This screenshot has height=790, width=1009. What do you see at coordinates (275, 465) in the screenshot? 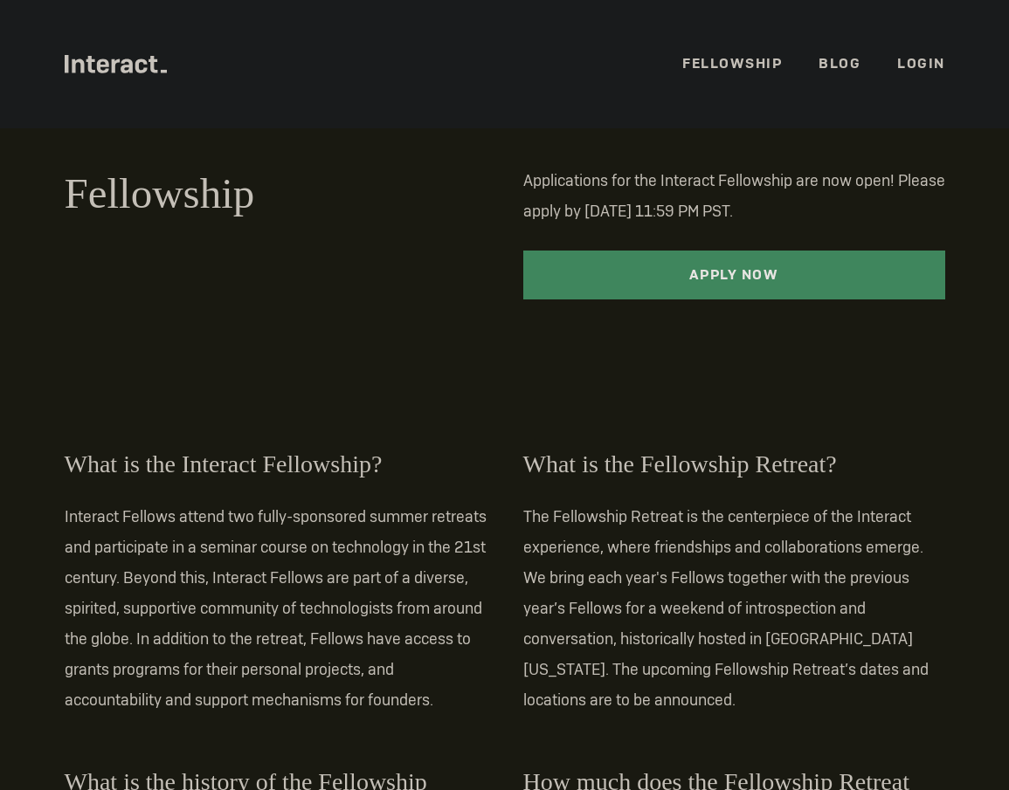
I see `h3: What is the Interact Fellowship?` at bounding box center [275, 465].